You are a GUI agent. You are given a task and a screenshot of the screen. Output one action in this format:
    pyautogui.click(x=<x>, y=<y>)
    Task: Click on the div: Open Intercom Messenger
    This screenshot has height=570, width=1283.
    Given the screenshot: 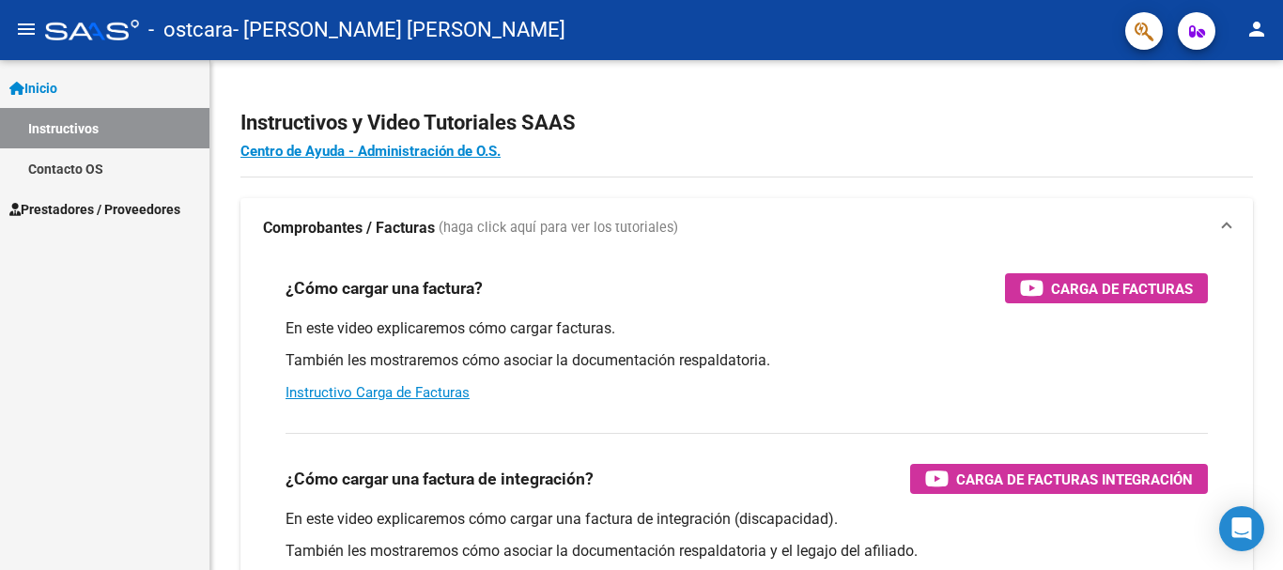 What is the action you would take?
    pyautogui.click(x=1242, y=529)
    